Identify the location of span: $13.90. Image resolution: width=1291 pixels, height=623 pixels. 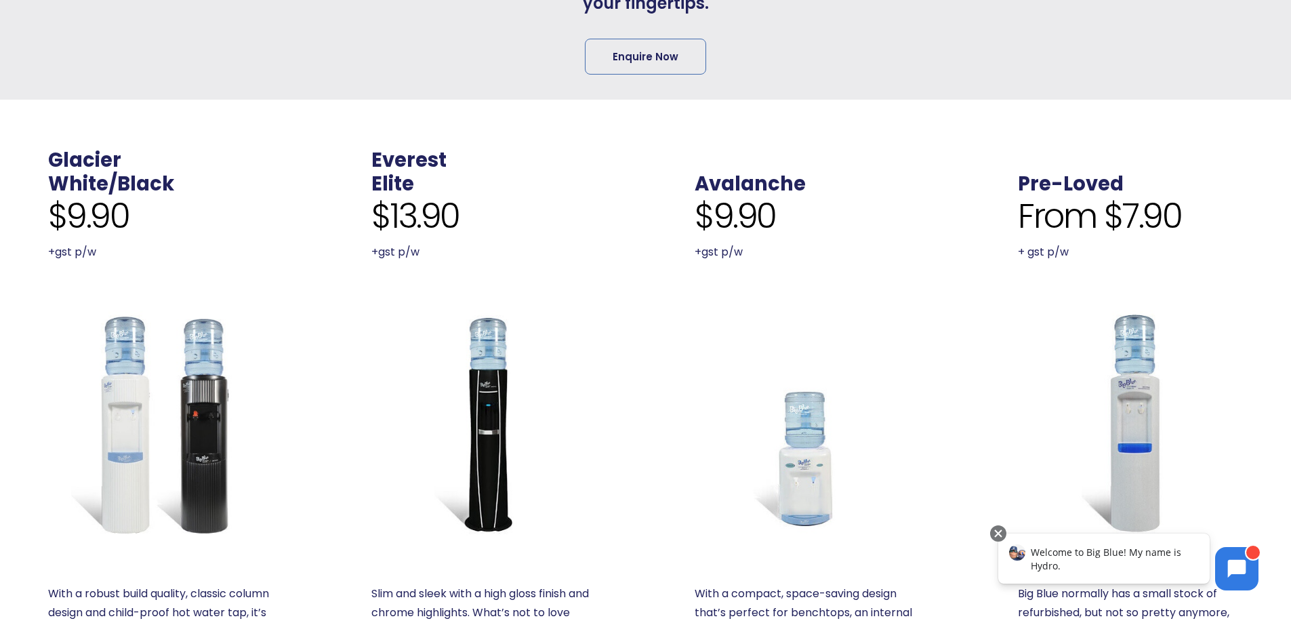
(415, 216).